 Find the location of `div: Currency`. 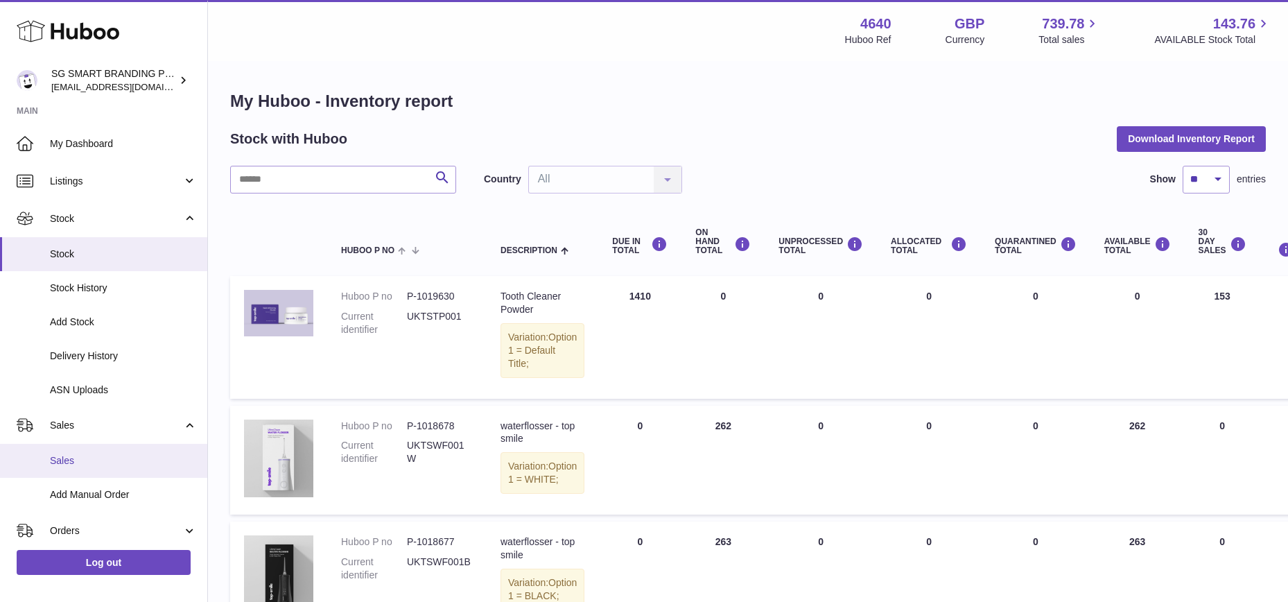

div: Currency is located at coordinates (965, 40).